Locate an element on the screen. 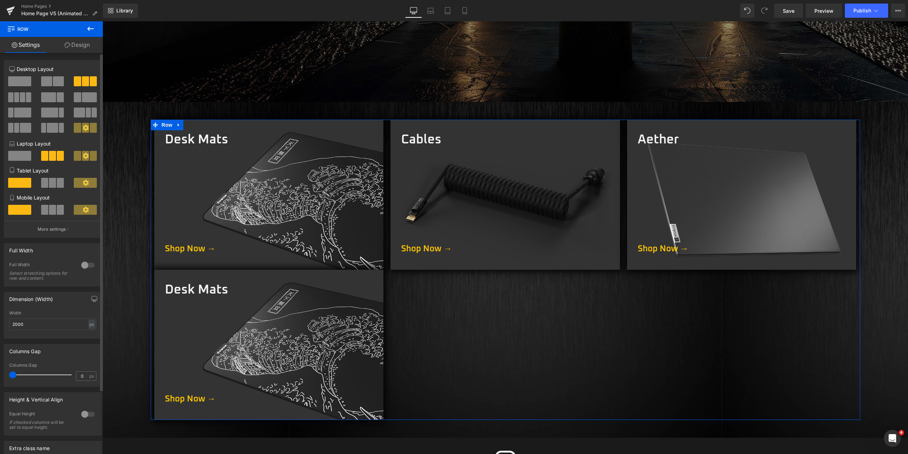 Image resolution: width=908 pixels, height=454 pixels. div: Aether is located at coordinates (639, 163).